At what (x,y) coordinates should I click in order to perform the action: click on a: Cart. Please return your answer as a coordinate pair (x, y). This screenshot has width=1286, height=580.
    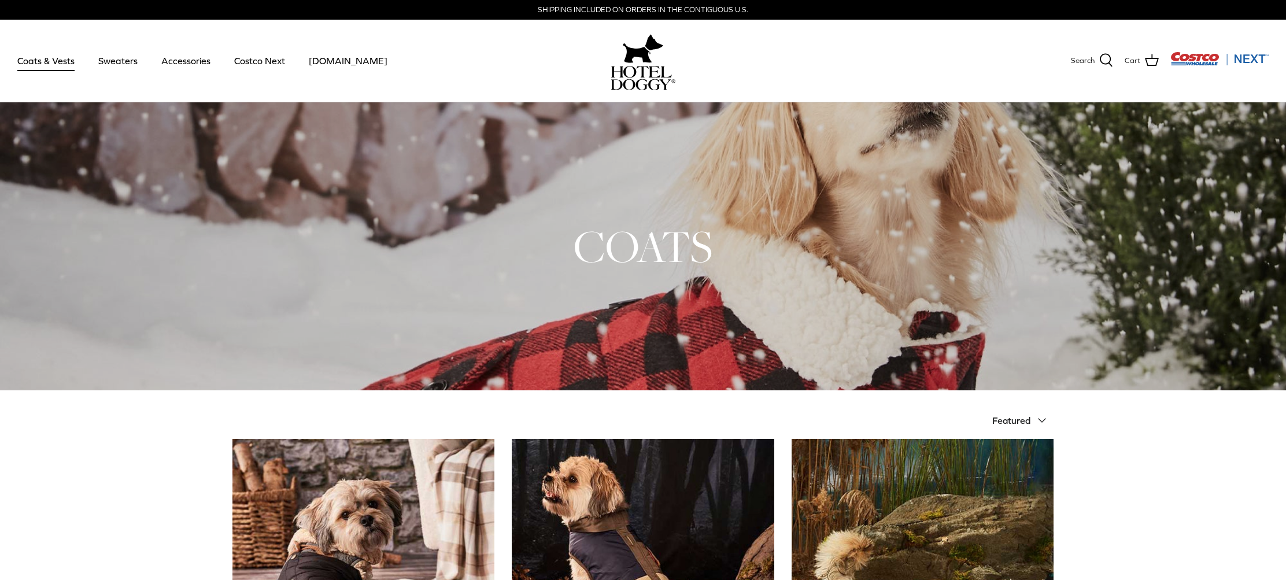
    Looking at the image, I should click on (1142, 61).